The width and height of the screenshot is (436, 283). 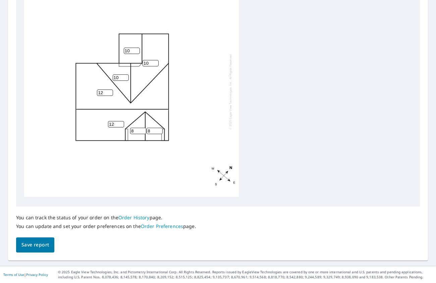 What do you see at coordinates (134, 217) in the screenshot?
I see `a: Order History` at bounding box center [134, 217].